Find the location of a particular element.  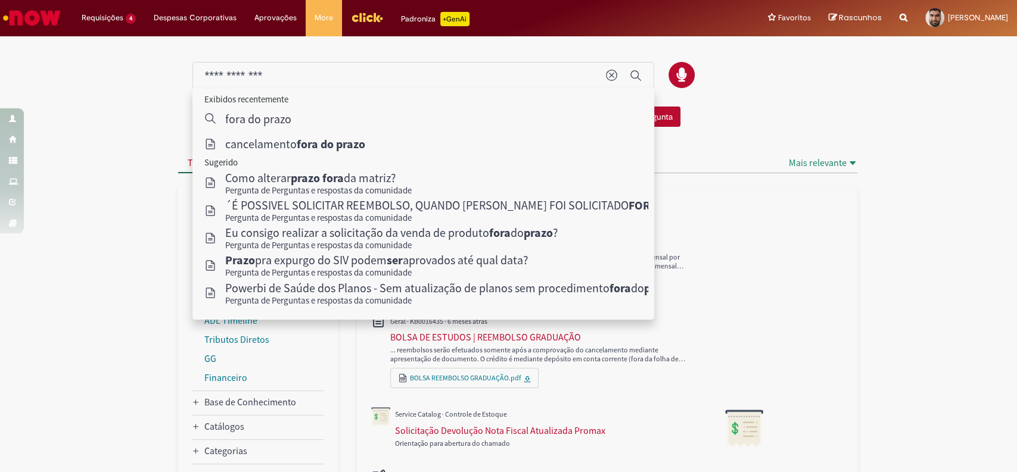

span: Rascunhos is located at coordinates (860, 17).